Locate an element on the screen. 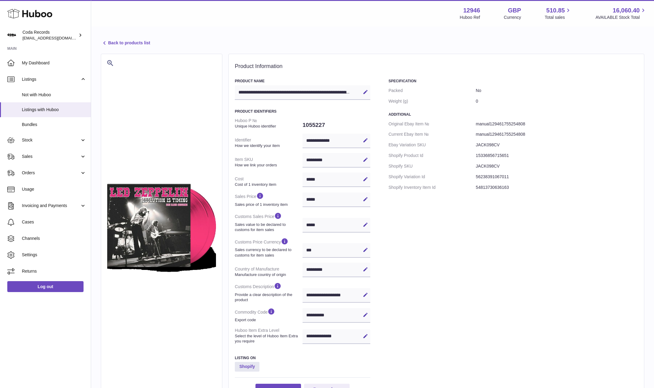  img: 129461755261727.png is located at coordinates (162, 226).